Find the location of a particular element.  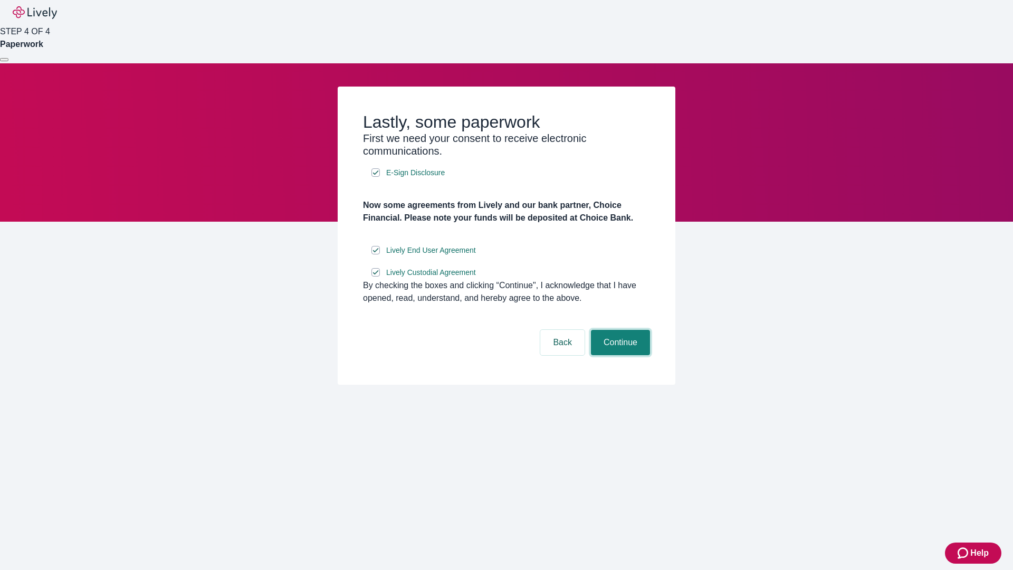

span: E-Sign Disclosure is located at coordinates (415, 173).